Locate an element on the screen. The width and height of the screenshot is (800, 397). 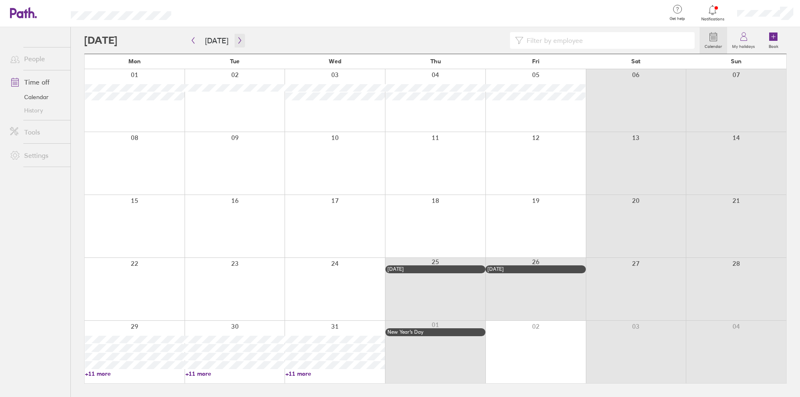
label: Calendar is located at coordinates (714, 45).